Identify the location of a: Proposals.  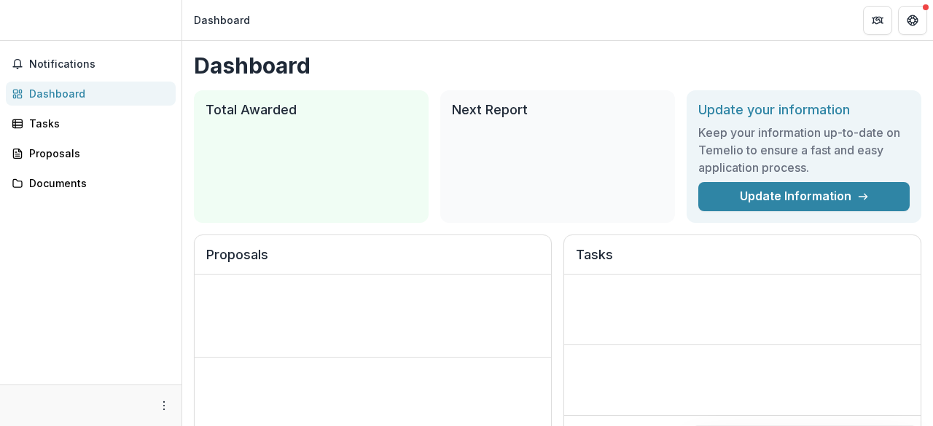
(90, 153).